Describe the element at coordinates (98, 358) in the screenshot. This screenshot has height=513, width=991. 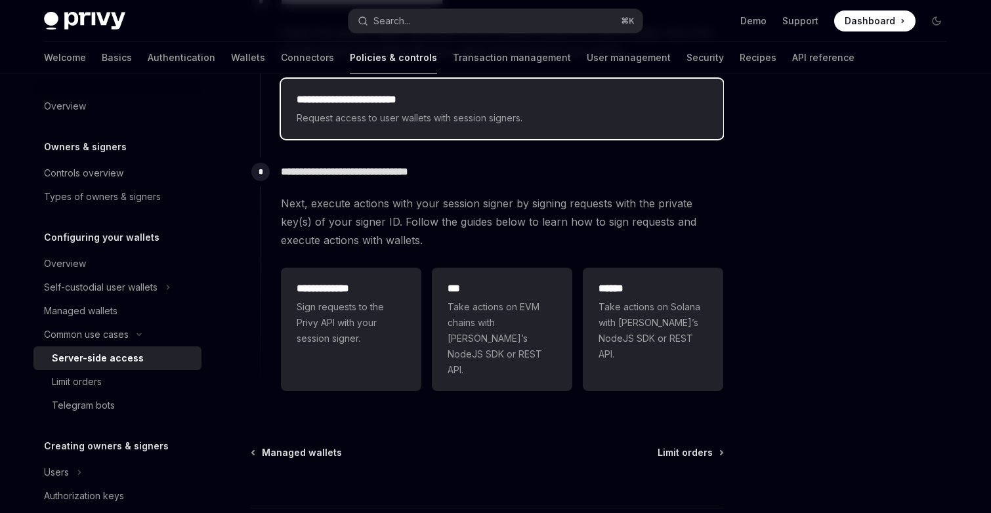
I see `div: Server-side access` at that location.